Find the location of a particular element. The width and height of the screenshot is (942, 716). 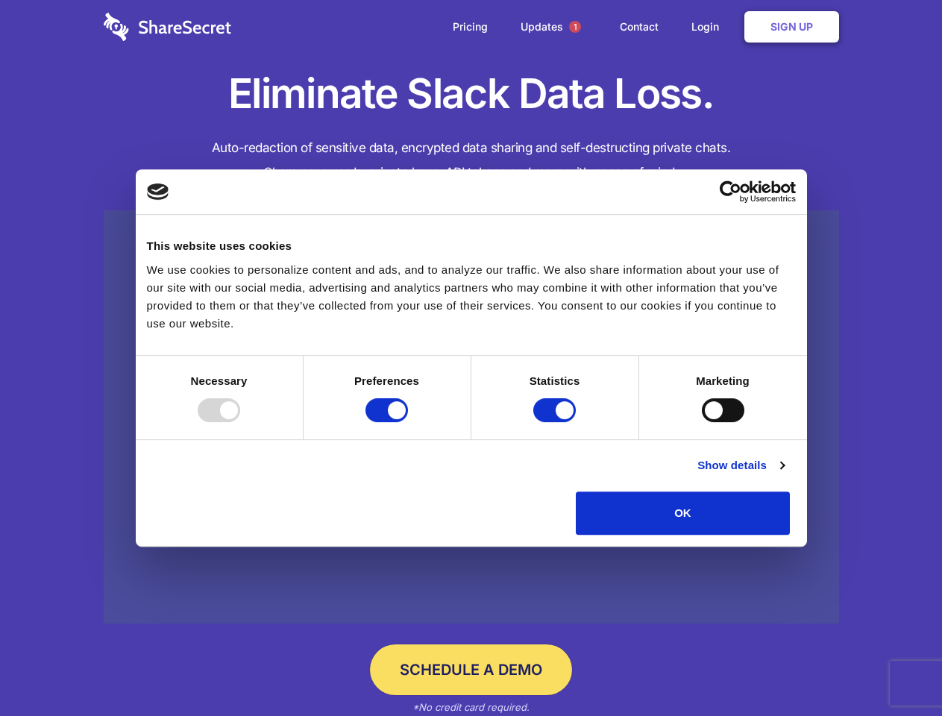

strong: Necessary is located at coordinates (219, 380).